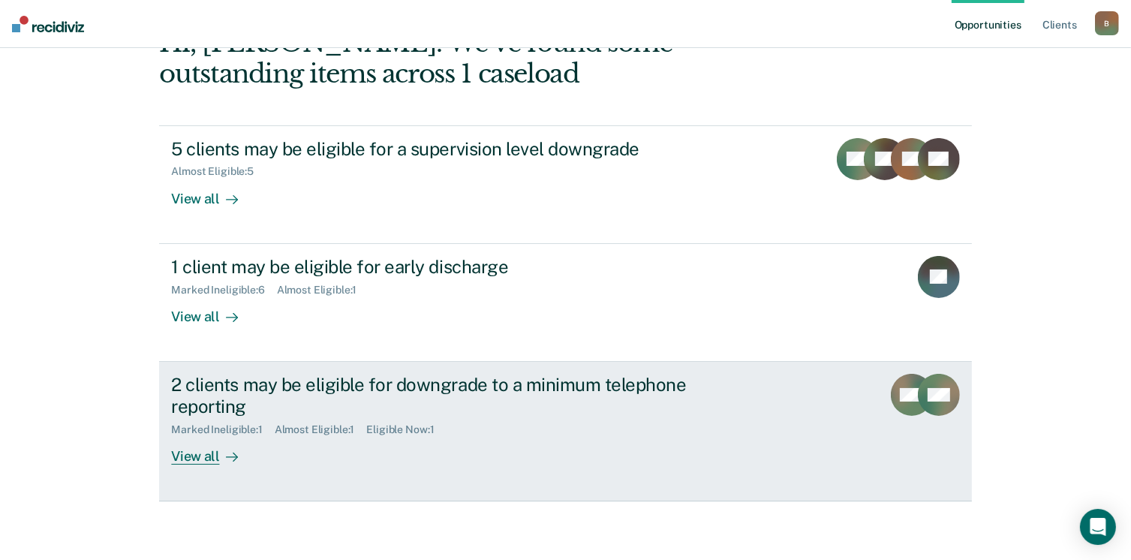 This screenshot has width=1131, height=560. I want to click on a: 2 clients may be eligible for downgrade to a minimum telephone reportingMarked Ineligible:1Almost..., so click(565, 431).